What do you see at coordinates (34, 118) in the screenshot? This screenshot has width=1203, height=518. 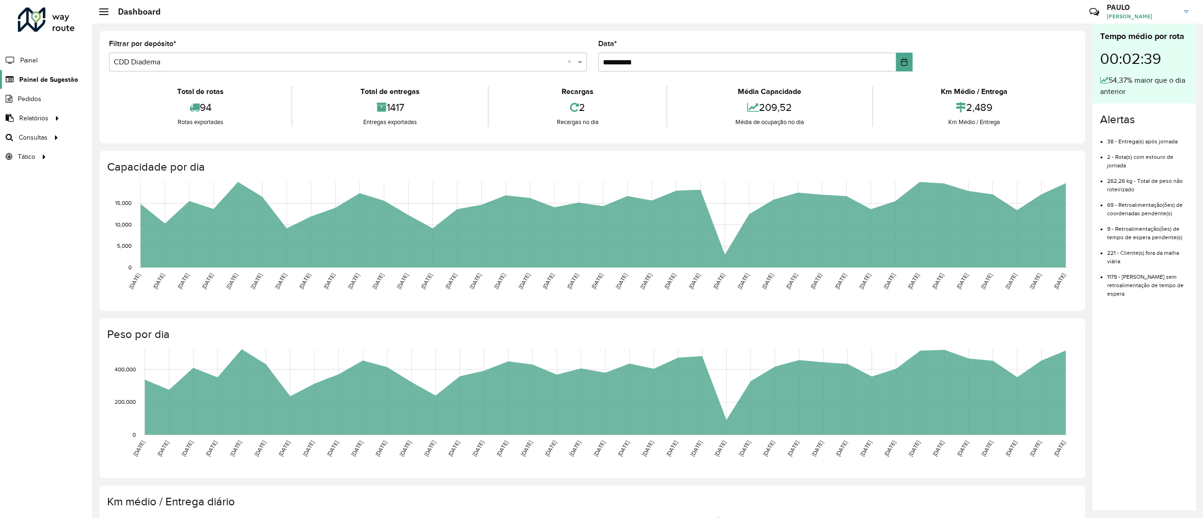 I see `span: Relatórios` at bounding box center [34, 118].